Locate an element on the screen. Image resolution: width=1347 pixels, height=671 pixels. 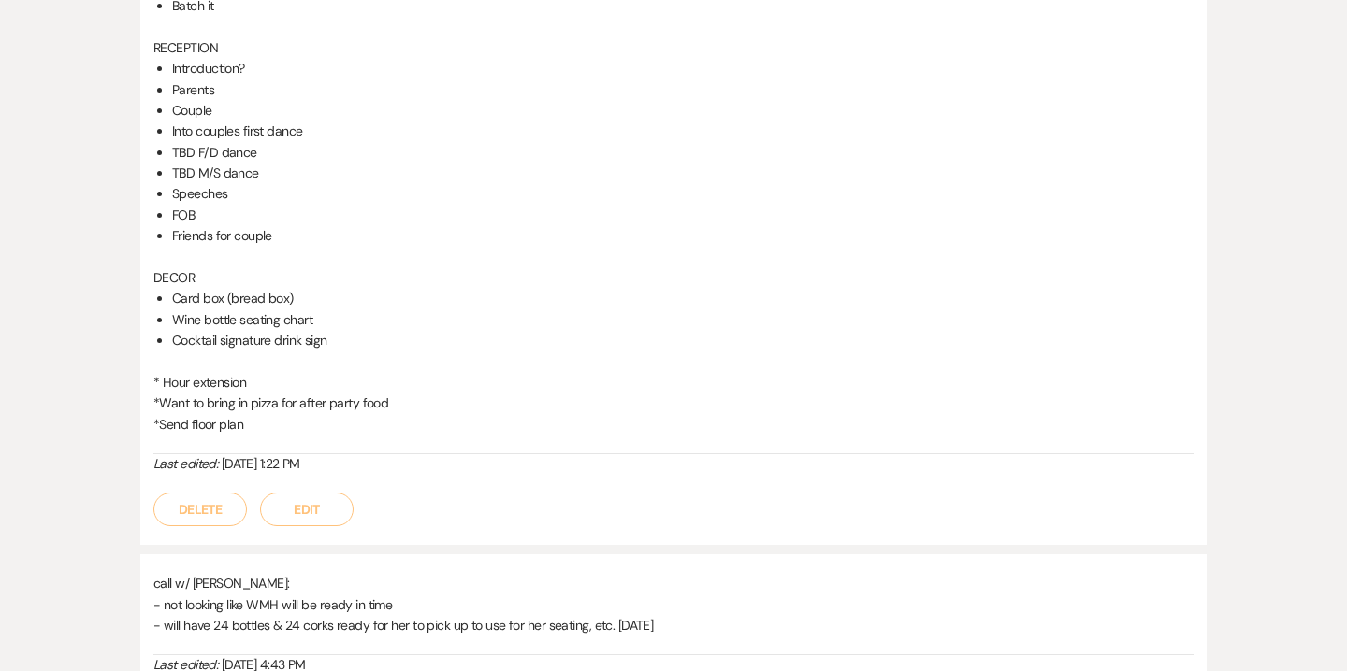
li: Into couples first dance is located at coordinates (683, 131).